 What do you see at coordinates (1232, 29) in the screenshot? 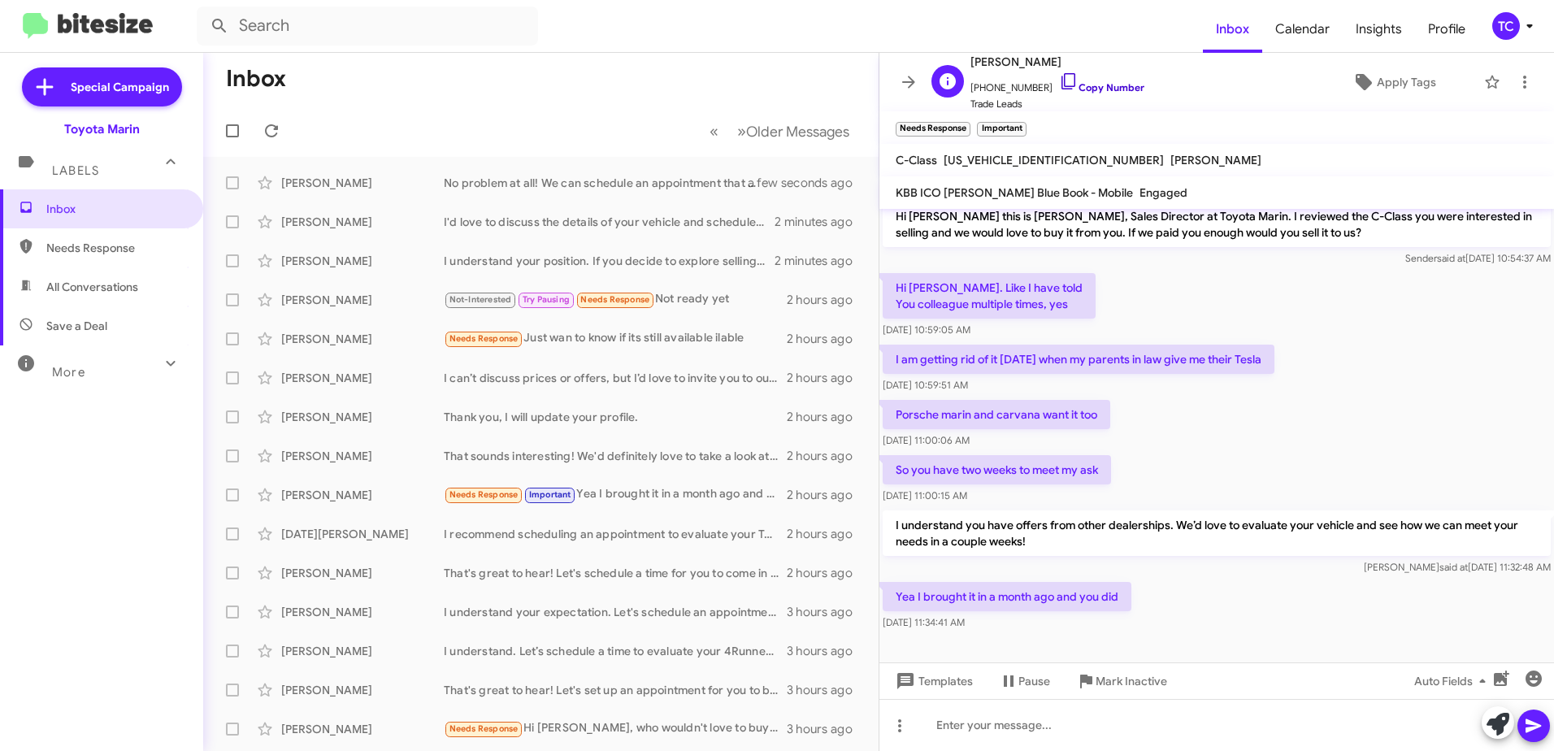
I see `a: Inbox` at bounding box center [1232, 29].